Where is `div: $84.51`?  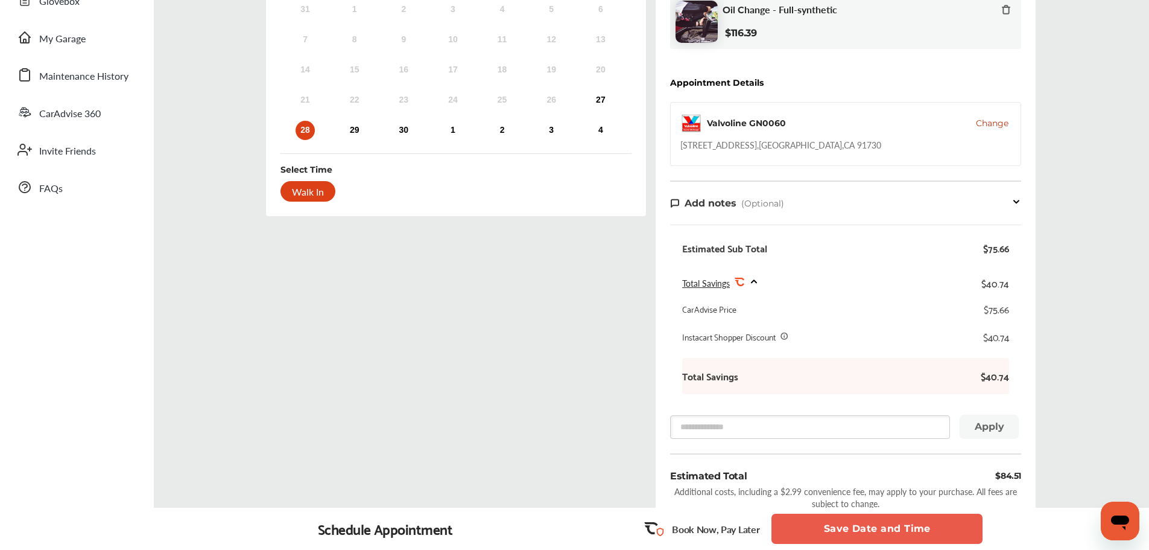 div: $84.51 is located at coordinates (1008, 475).